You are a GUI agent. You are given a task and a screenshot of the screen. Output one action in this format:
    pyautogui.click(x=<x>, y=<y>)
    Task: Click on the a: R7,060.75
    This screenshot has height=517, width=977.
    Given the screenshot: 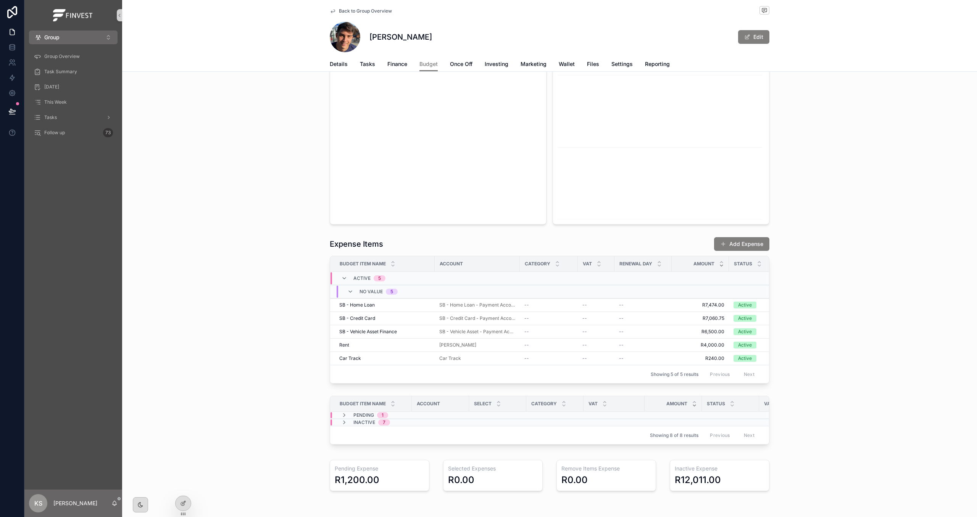 What is the action you would take?
    pyautogui.click(x=700, y=319)
    